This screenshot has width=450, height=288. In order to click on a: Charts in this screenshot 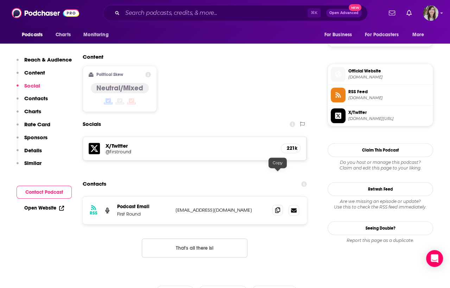, I will do `click(63, 35)`.